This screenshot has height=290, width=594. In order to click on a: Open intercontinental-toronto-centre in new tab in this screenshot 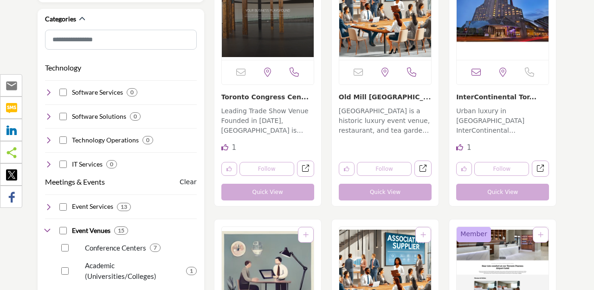, I will do `click(540, 168)`.